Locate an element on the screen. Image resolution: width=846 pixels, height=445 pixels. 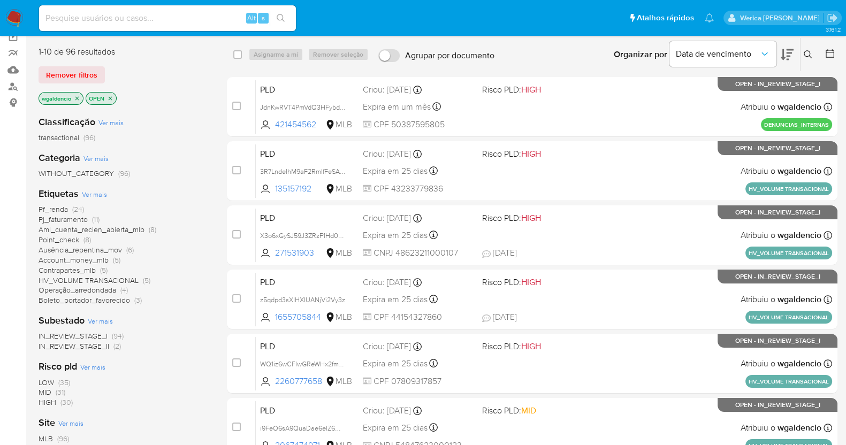
span: Alt is located at coordinates (252, 18).